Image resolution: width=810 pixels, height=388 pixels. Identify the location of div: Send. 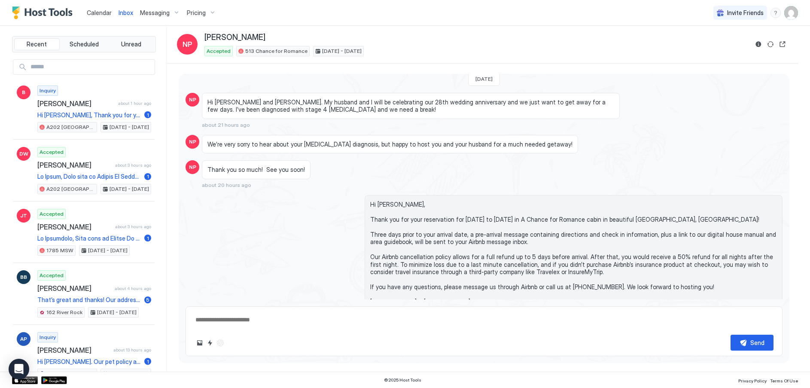
(757, 342).